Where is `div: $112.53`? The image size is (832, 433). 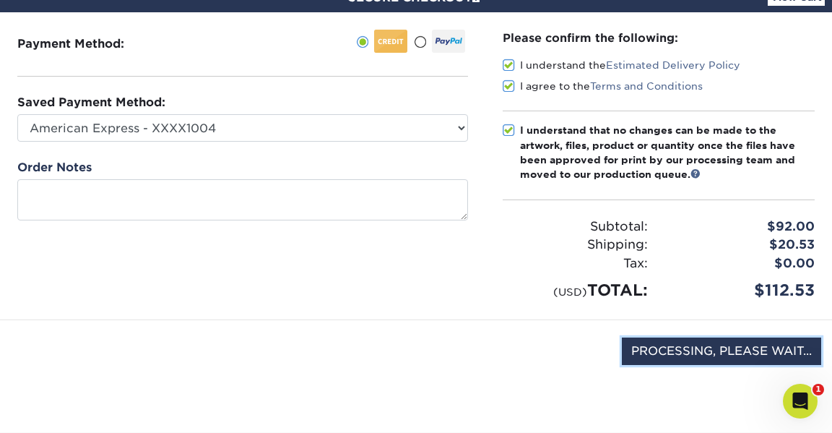 div: $112.53 is located at coordinates (742, 290).